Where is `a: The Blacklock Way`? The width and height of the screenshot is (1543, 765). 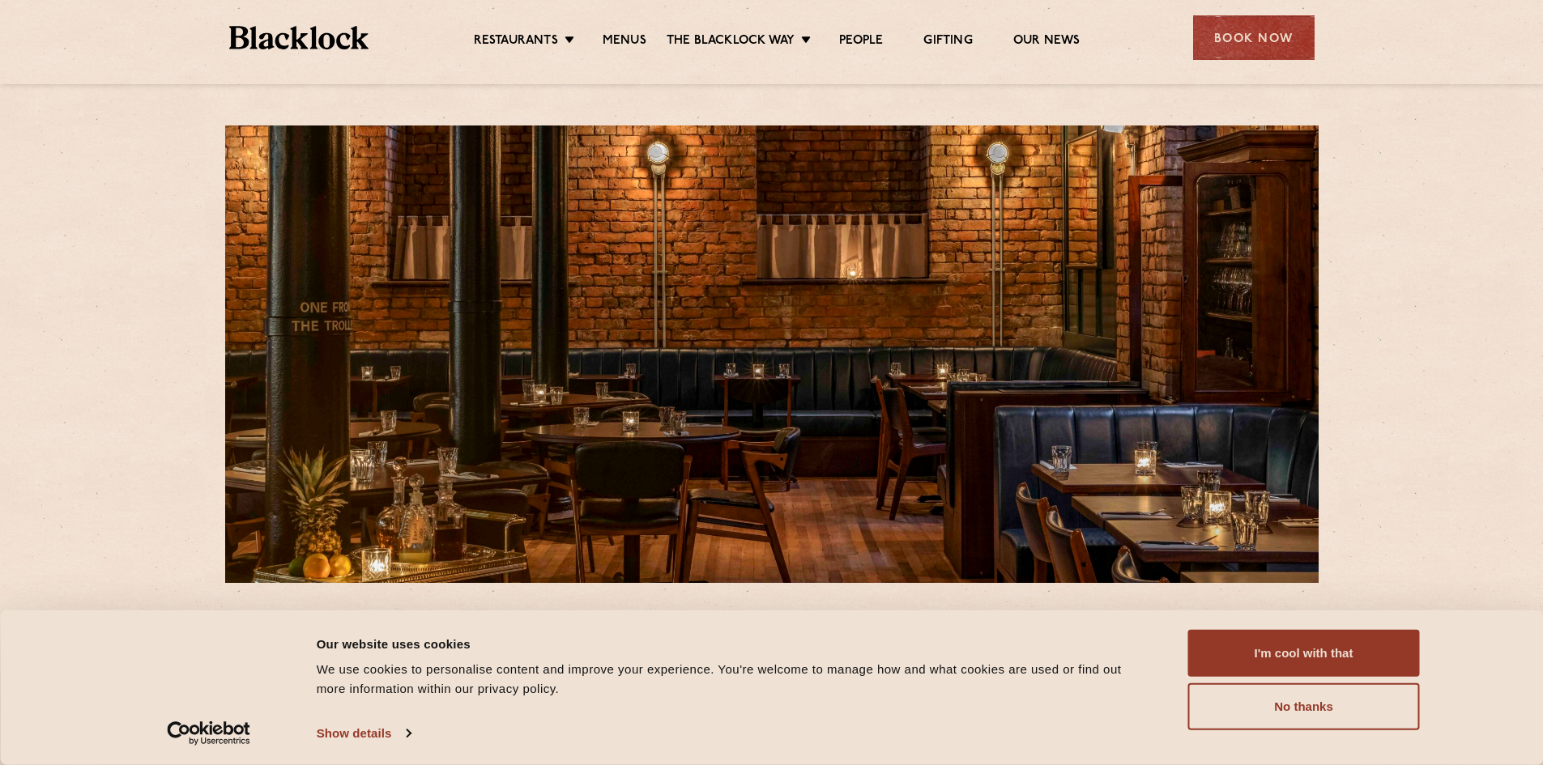 a: The Blacklock Way is located at coordinates (731, 42).